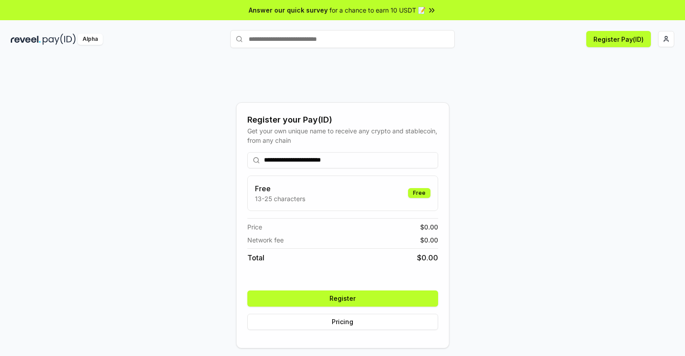  Describe the element at coordinates (342, 298) in the screenshot. I see `button: Register` at that location.